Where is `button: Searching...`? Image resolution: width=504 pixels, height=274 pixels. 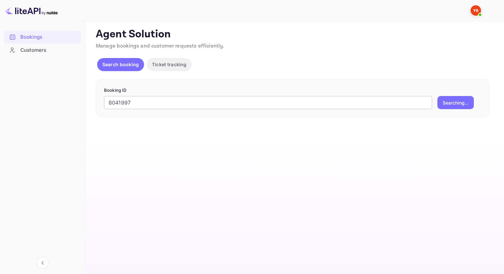 button: Searching... is located at coordinates (456, 103).